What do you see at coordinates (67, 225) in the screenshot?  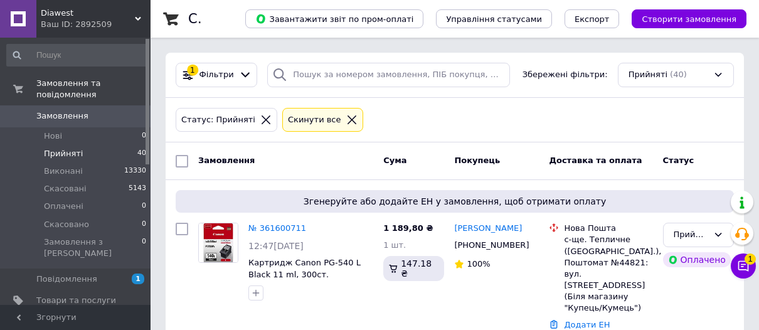 I see `span: Скасовано` at bounding box center [67, 225].